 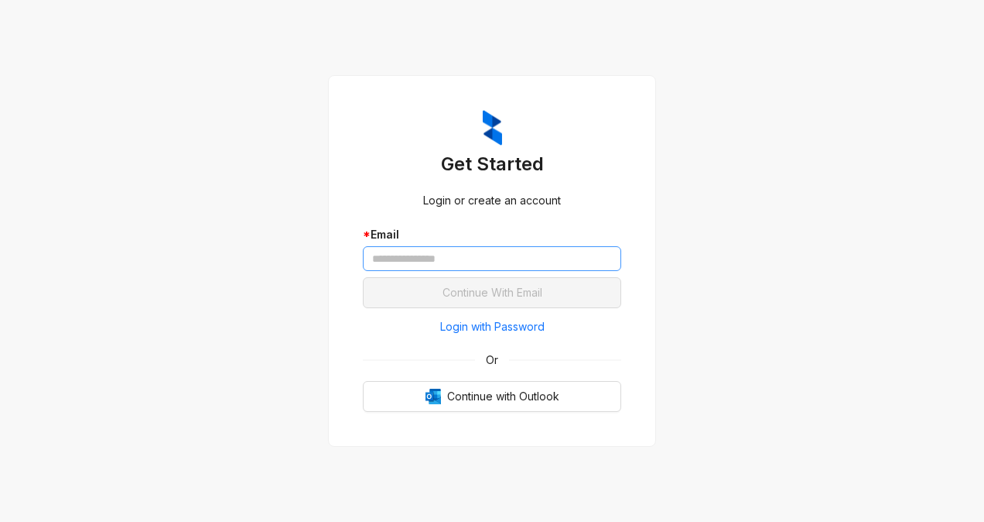 I want to click on button: Continue With Email, so click(x=492, y=292).